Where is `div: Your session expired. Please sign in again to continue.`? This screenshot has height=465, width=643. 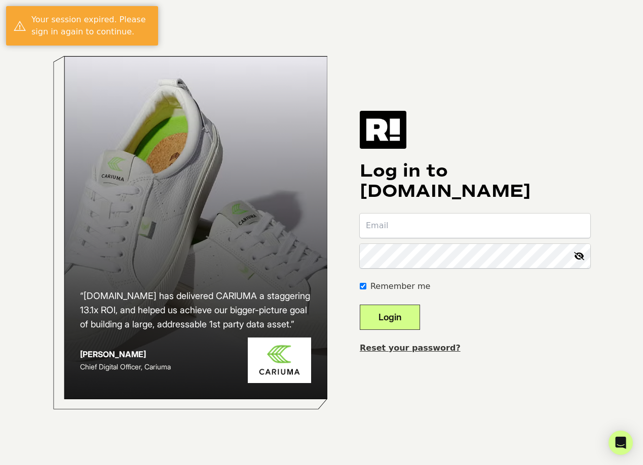
div: Your session expired. Please sign in again to continue. is located at coordinates (91, 26).